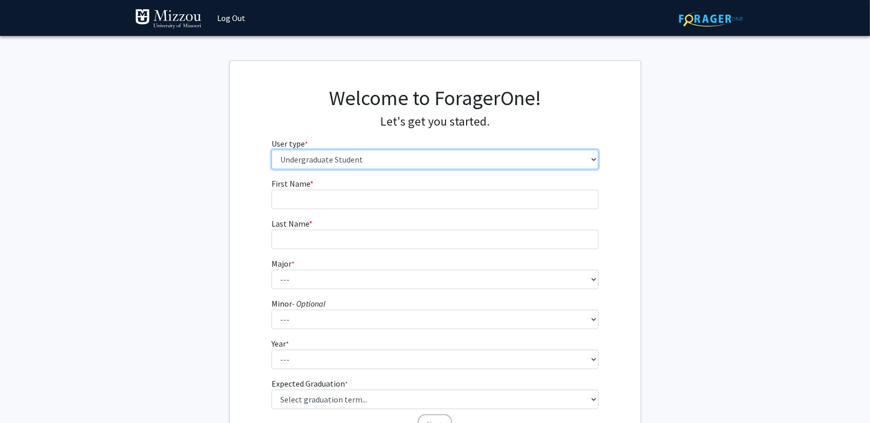 The height and width of the screenshot is (423, 870). Describe the element at coordinates (290, 224) in the screenshot. I see `span: Last Name` at that location.